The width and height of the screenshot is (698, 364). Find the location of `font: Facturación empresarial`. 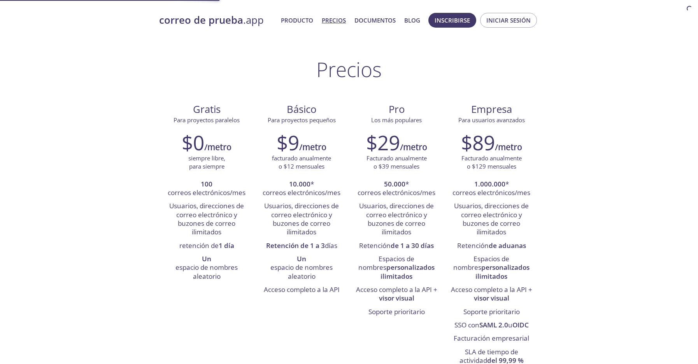

font: Facturación empresarial is located at coordinates (491, 338).